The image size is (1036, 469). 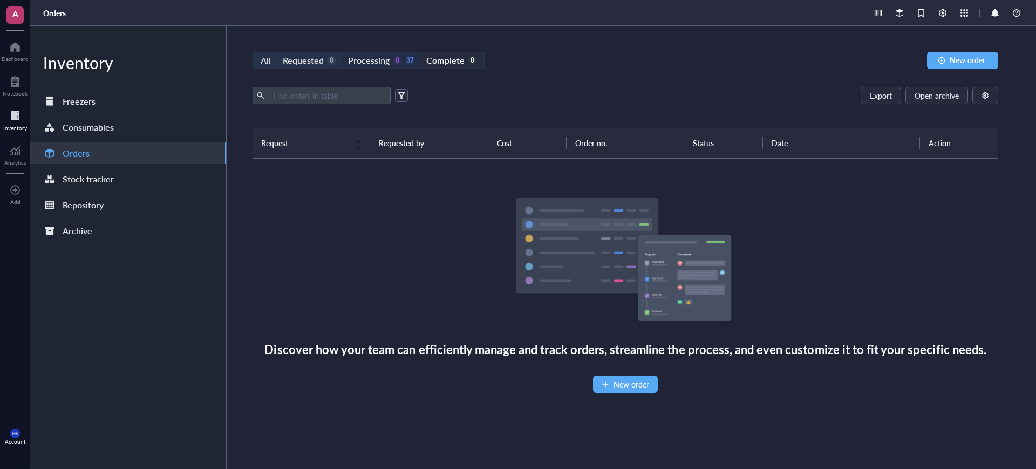 I want to click on div: Notebook, so click(x=15, y=93).